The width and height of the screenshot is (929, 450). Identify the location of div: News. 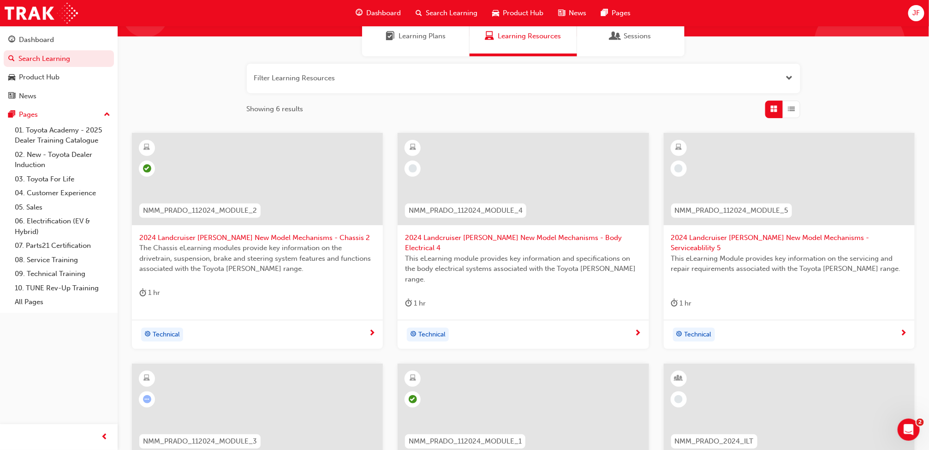
(28, 96).